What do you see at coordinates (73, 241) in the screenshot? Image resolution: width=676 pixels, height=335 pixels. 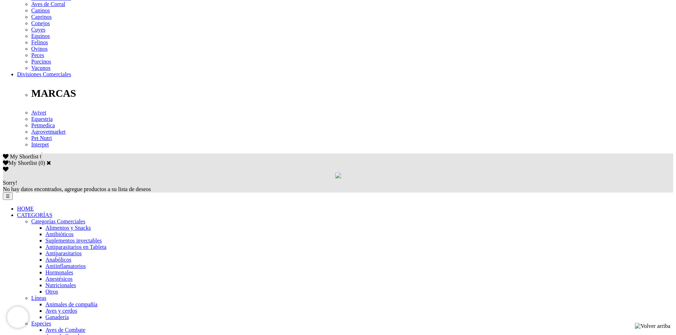 I see `span: Suplementos inyectables` at bounding box center [73, 241].